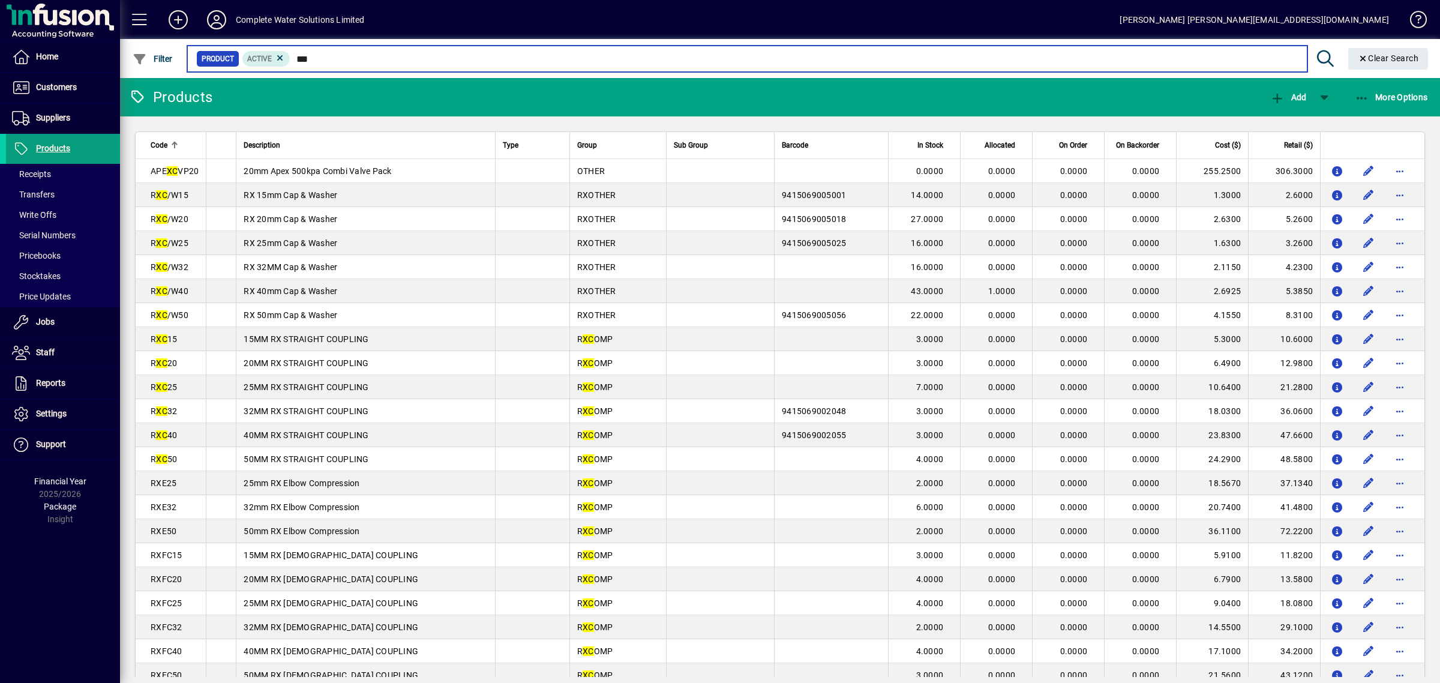 This screenshot has height=683, width=1440. I want to click on span: 9415069002055, so click(814, 435).